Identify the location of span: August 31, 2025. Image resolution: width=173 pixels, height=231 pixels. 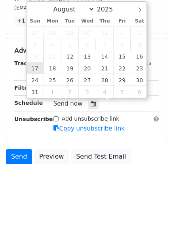
(35, 92).